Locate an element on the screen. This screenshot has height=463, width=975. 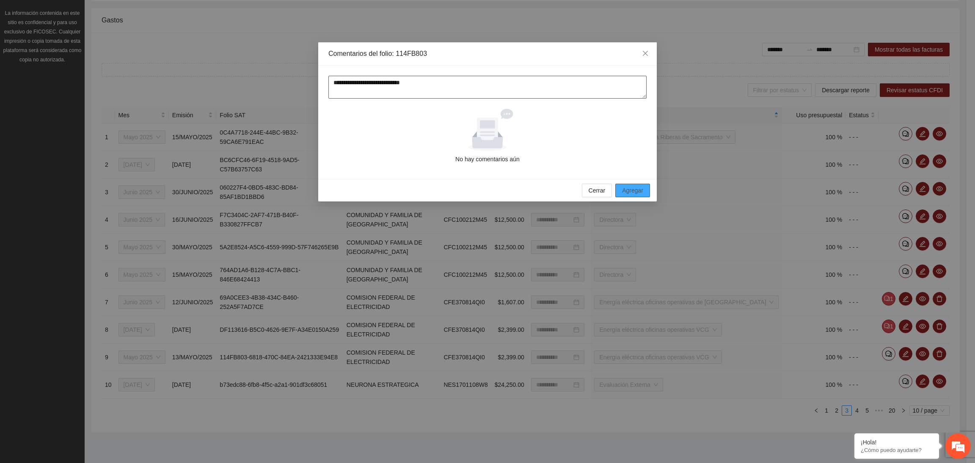
button: Agregar is located at coordinates (633, 191).